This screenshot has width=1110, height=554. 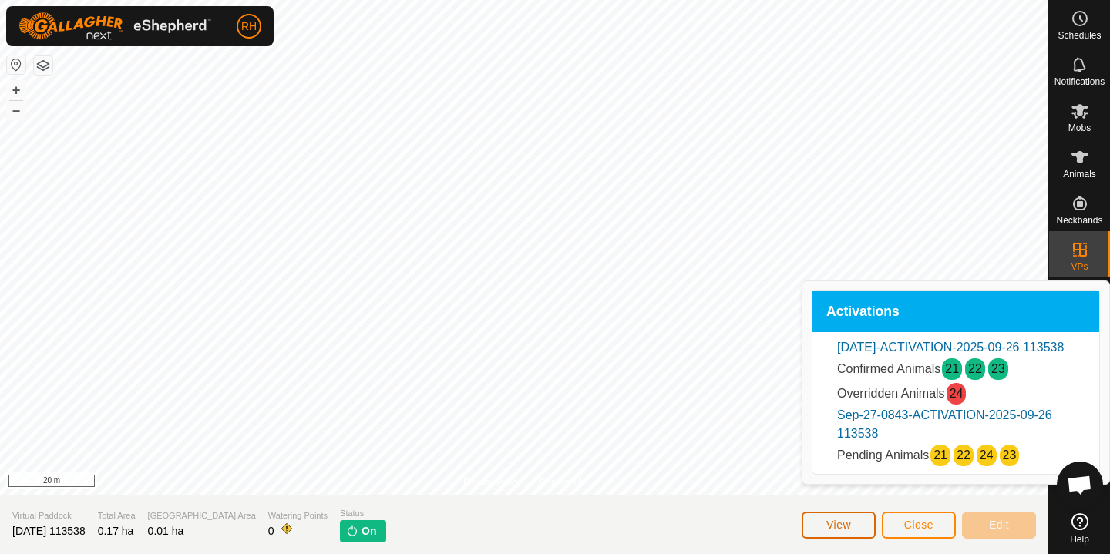 What do you see at coordinates (1079, 540) in the screenshot?
I see `span: Help` at bounding box center [1079, 540].